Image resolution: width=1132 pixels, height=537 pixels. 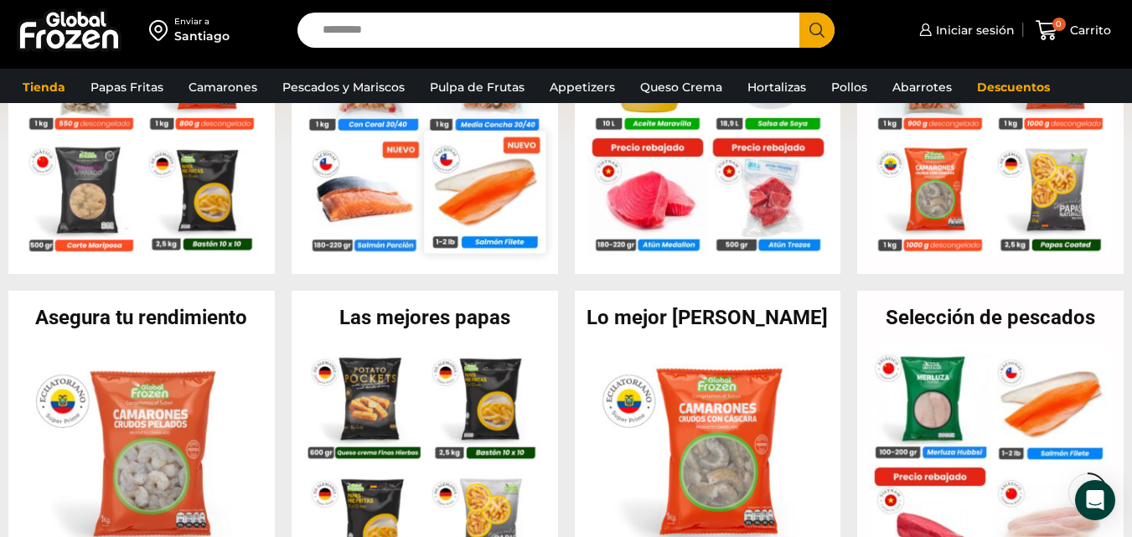 I want to click on h2: Las mejores papas, so click(x=425, y=318).